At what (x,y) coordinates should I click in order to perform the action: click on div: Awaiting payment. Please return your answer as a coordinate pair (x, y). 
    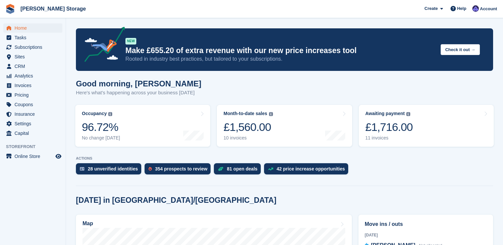
    Looking at the image, I should click on (386, 114).